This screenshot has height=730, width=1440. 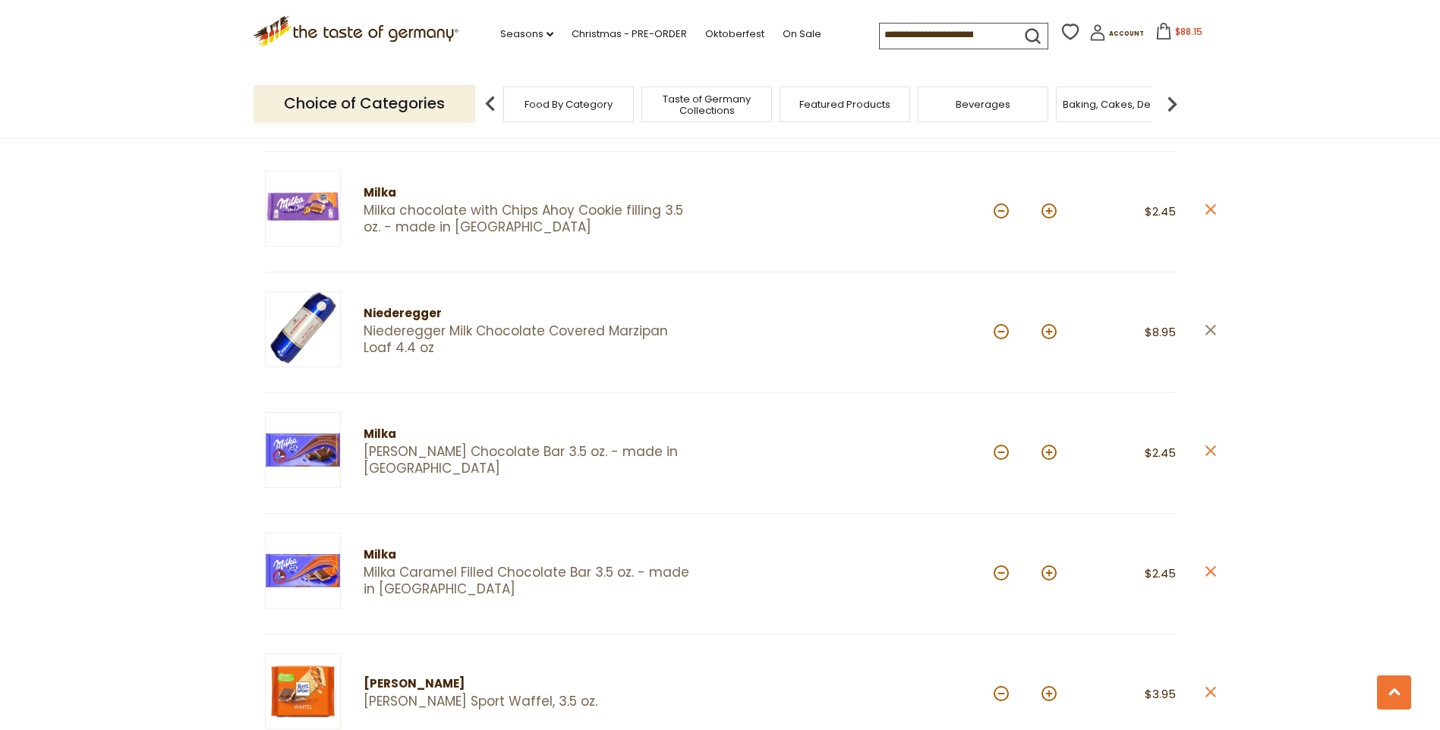 What do you see at coordinates (845, 104) in the screenshot?
I see `span: Featured Products` at bounding box center [845, 104].